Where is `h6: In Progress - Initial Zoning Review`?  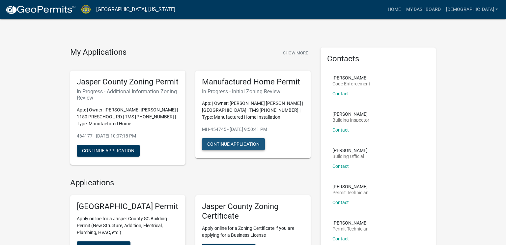
h6: In Progress - Initial Zoning Review is located at coordinates (253, 91).